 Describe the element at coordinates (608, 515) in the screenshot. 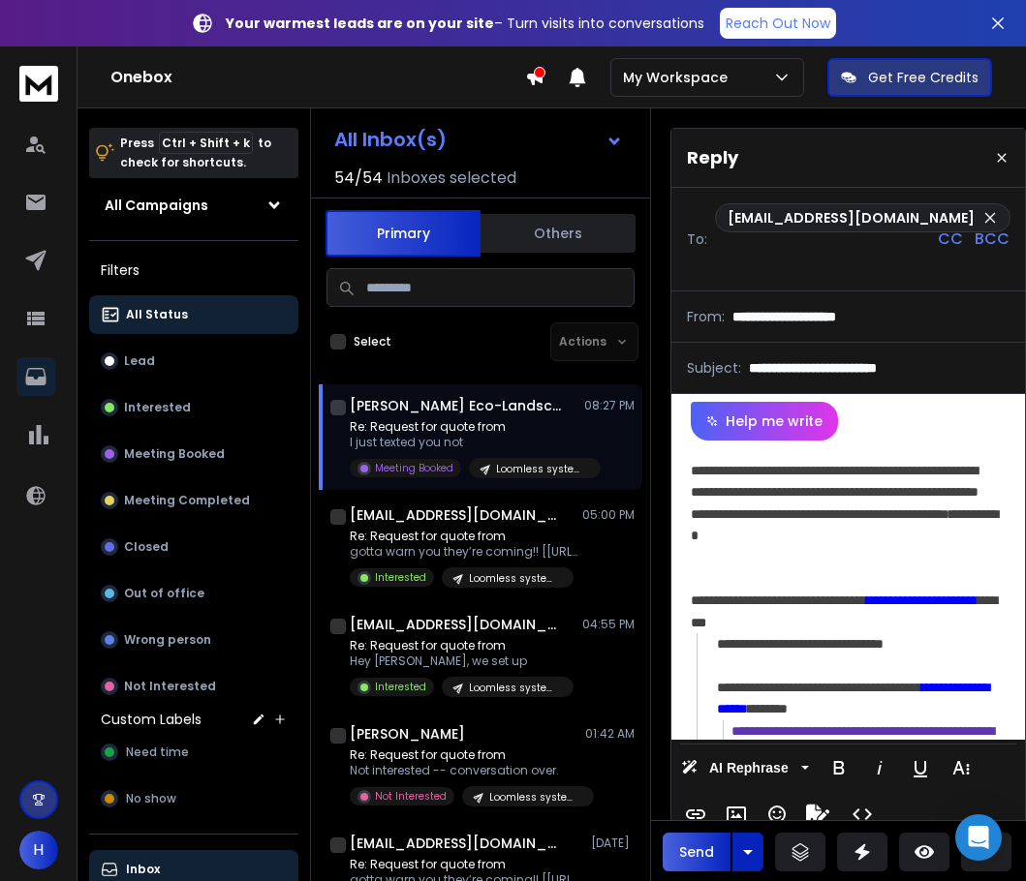

I see `p: 05:00 PM` at that location.